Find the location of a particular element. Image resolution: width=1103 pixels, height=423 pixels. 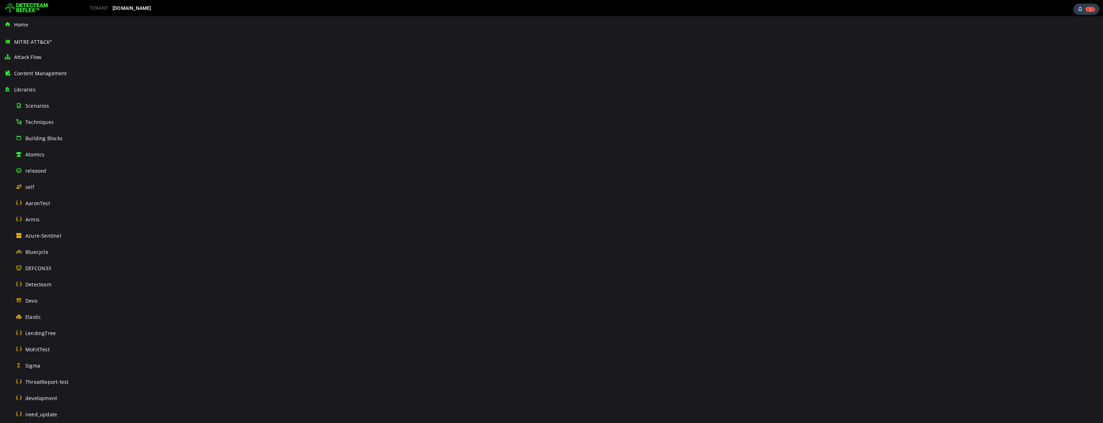

span: MITRE ATT&CK is located at coordinates (33, 42).